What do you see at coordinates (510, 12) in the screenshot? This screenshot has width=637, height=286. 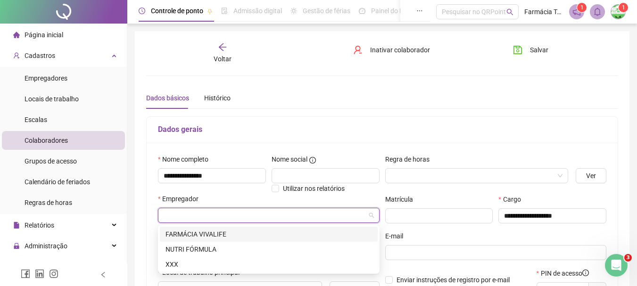 I see `span: search` at bounding box center [510, 12].